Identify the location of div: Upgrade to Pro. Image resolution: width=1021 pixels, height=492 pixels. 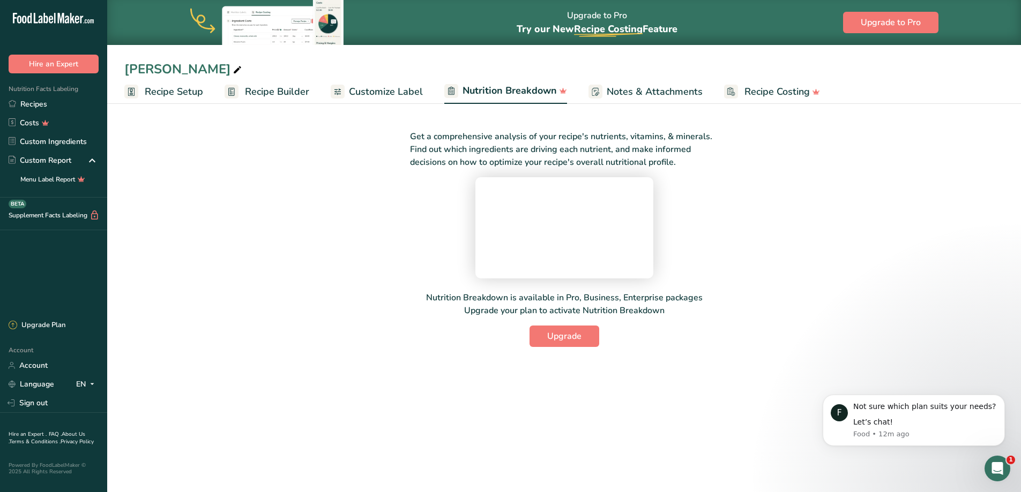
(597, 23).